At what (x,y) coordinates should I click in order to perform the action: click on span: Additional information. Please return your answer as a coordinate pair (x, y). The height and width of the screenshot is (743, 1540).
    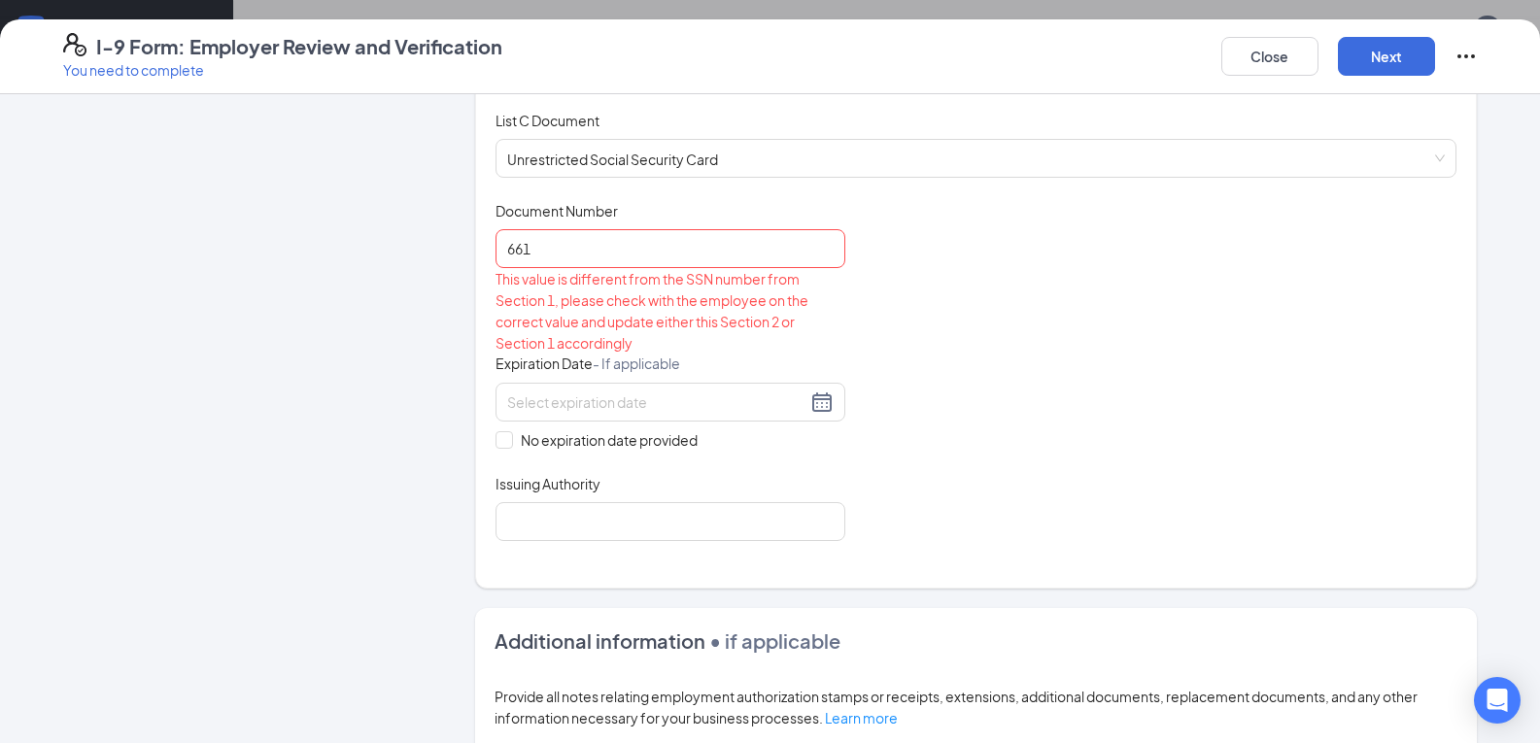
    Looking at the image, I should click on (599, 640).